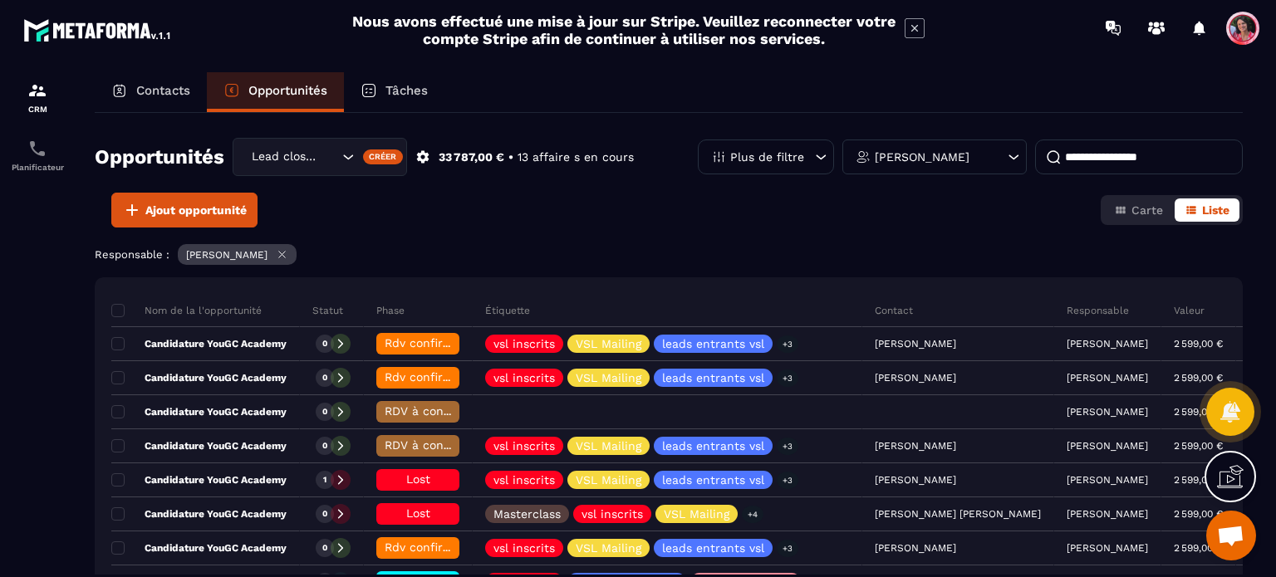 Image resolution: width=1276 pixels, height=577 pixels. I want to click on span: Ajout opportunité, so click(196, 210).